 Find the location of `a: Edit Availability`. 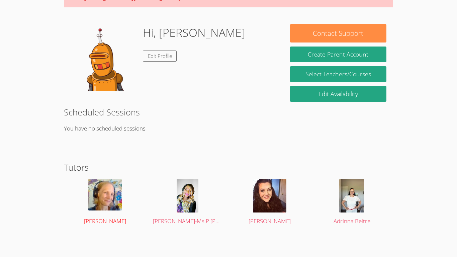

a: Edit Availability is located at coordinates (339, 94).